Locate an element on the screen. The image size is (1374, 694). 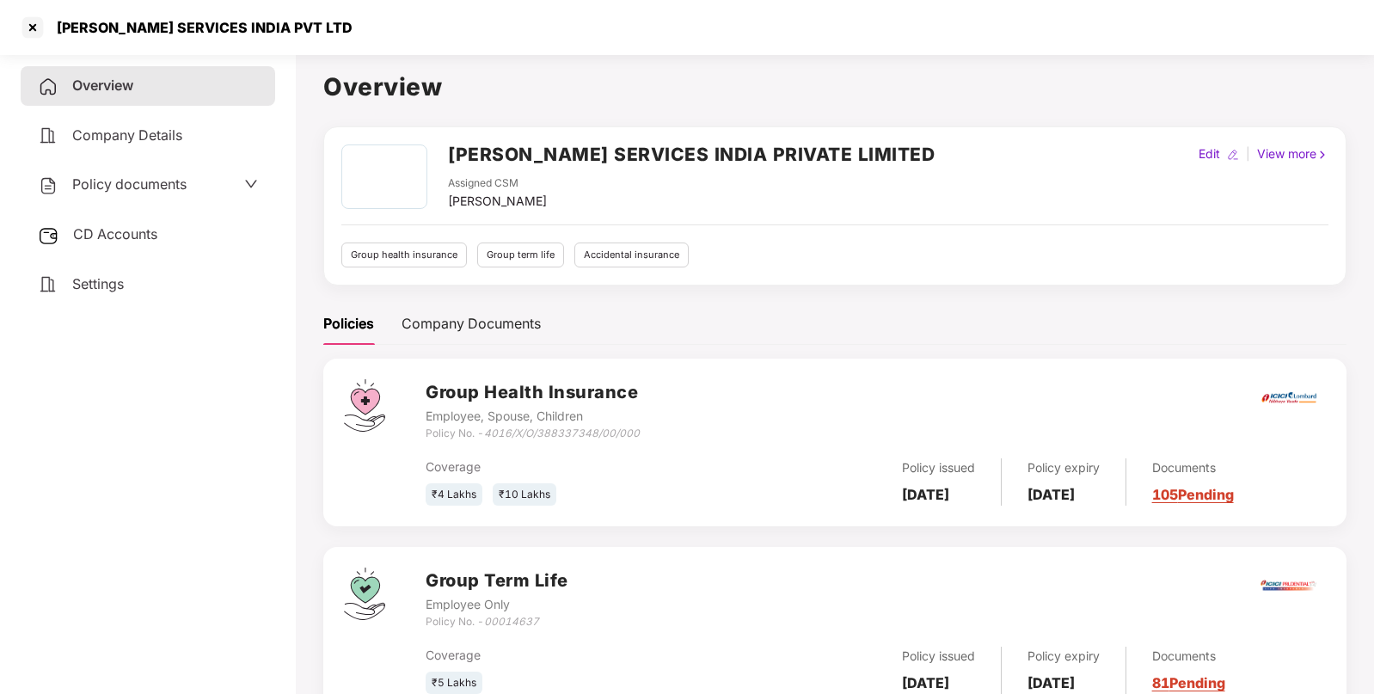
div: Employee, Spouse, Children is located at coordinates (532, 416).